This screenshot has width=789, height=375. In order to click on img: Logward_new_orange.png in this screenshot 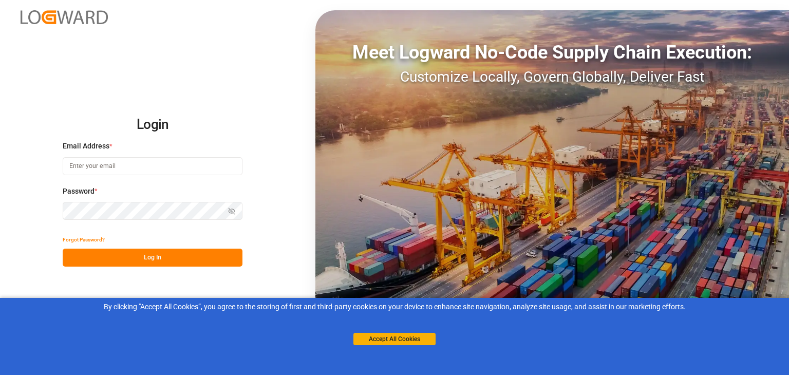, I will do `click(64, 17)`.